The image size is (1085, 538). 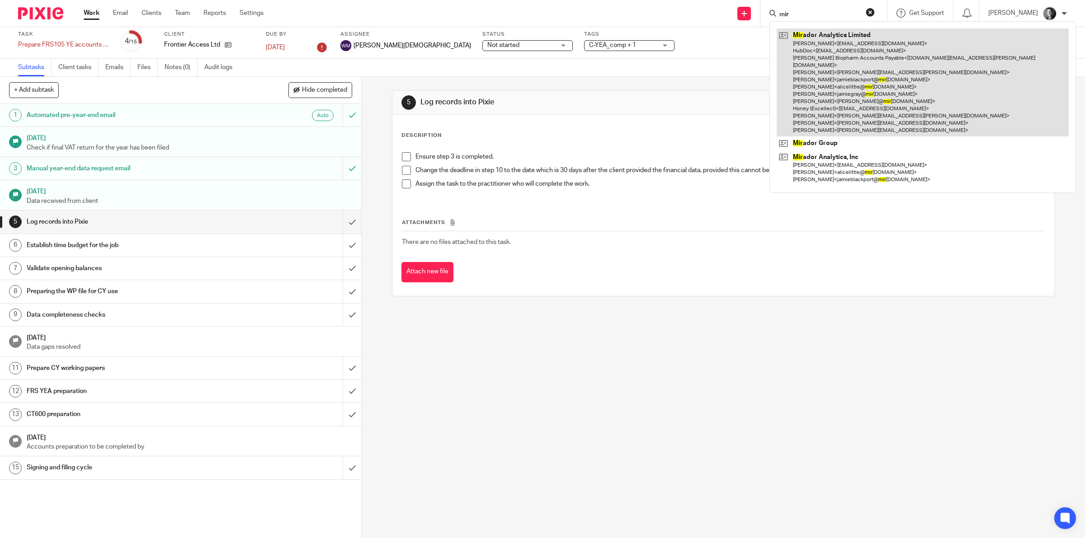 I want to click on small: /15, so click(x=133, y=42).